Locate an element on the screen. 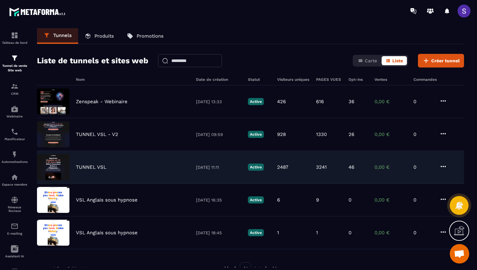  p: 1330 is located at coordinates (321, 134).